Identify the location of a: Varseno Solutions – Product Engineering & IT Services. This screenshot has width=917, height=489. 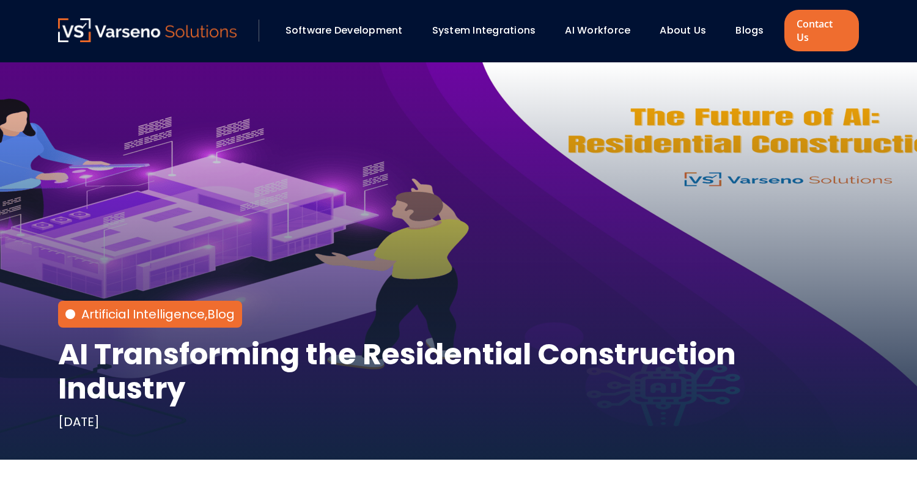
(147, 31).